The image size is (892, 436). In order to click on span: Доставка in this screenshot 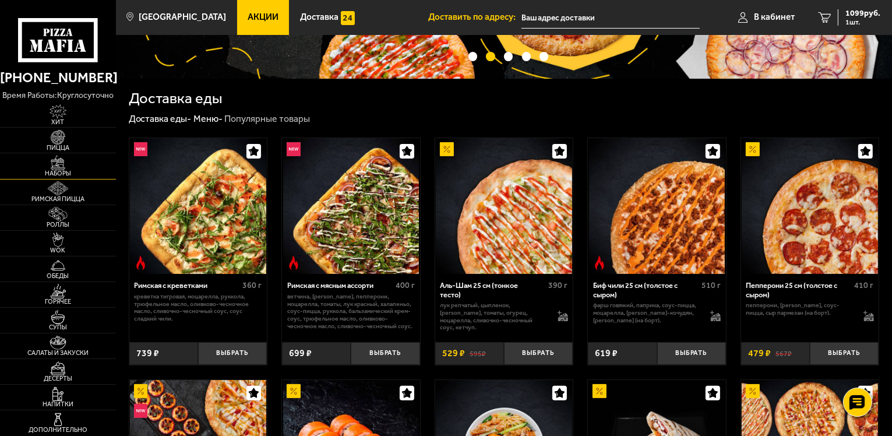, I will do `click(319, 17)`.